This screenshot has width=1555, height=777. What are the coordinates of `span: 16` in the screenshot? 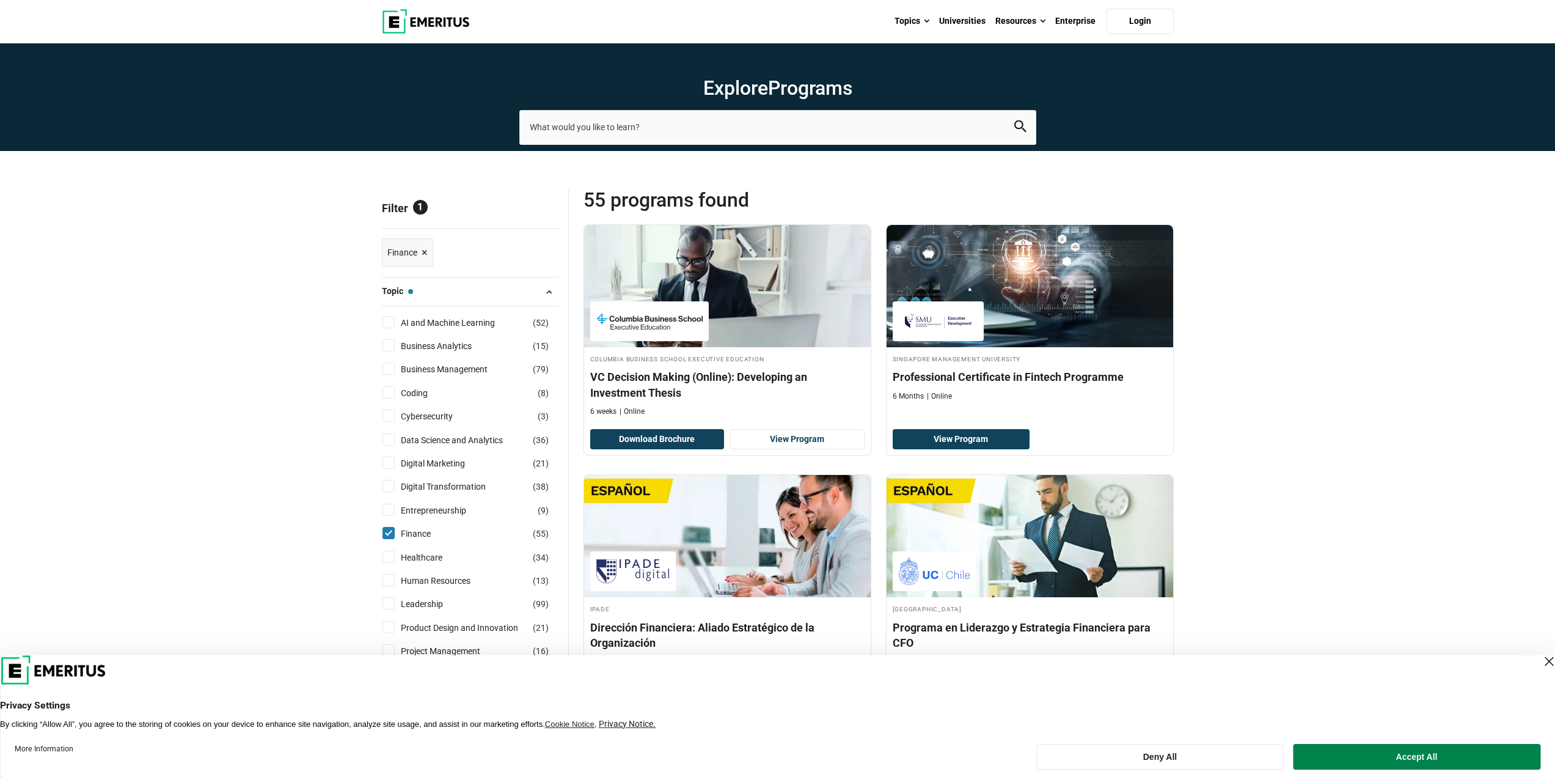 It's located at (541, 651).